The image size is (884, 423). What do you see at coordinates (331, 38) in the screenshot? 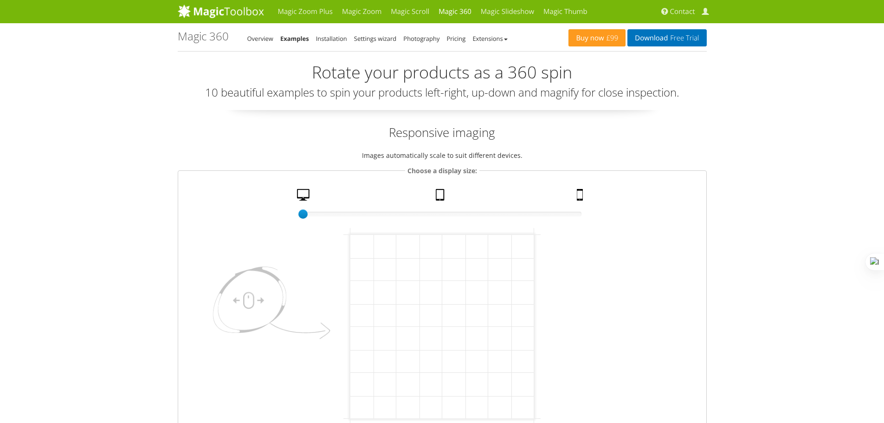
I see `a: Installation` at bounding box center [331, 38].